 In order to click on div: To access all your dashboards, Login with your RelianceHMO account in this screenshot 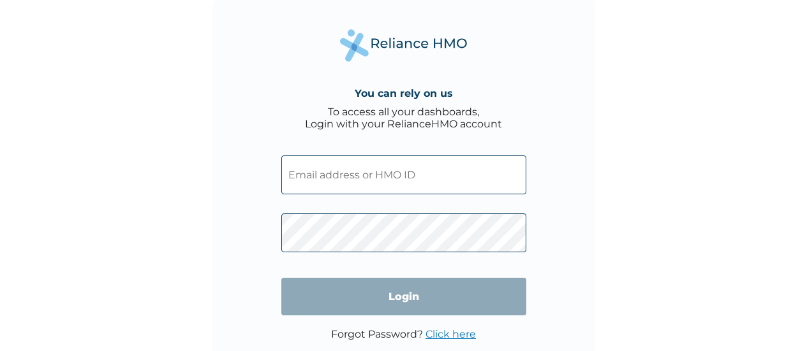, I will do `click(403, 118)`.